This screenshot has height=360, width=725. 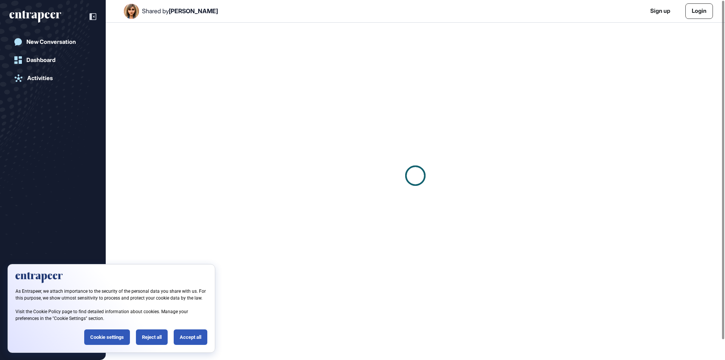 What do you see at coordinates (180, 11) in the screenshot?
I see `div: Shared by` at bounding box center [180, 11].